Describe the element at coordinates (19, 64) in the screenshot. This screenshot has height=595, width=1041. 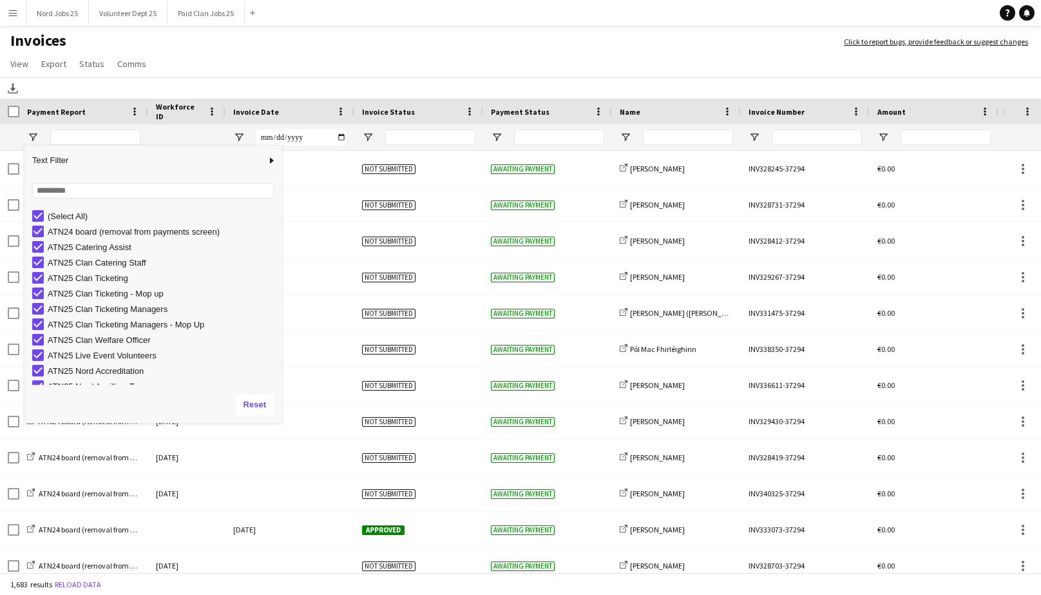
I see `span: View` at that location.